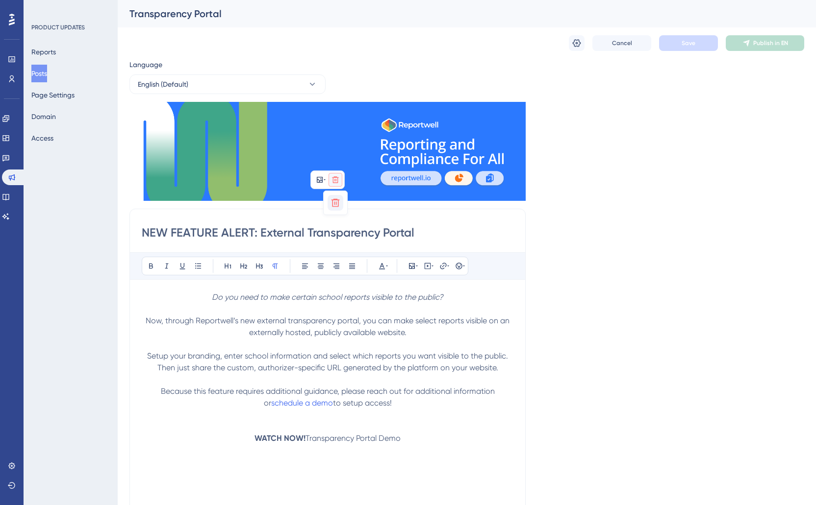  Describe the element at coordinates (328, 362) in the screenshot. I see `span: Setup your branding, enter school information and select which reports you want visible to the pu...` at that location.